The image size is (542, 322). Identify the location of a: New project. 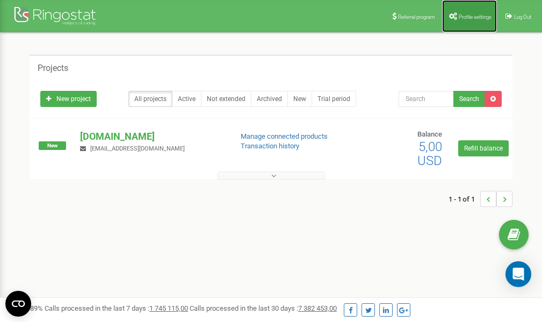
(68, 99).